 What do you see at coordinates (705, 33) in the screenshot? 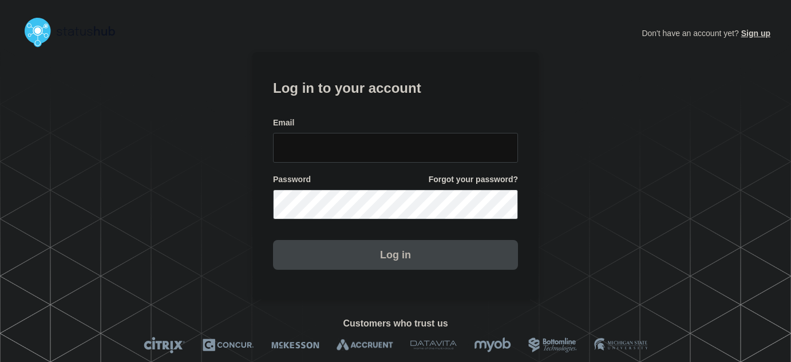
I see `p: Don't have an account yet?` at bounding box center [705, 33].